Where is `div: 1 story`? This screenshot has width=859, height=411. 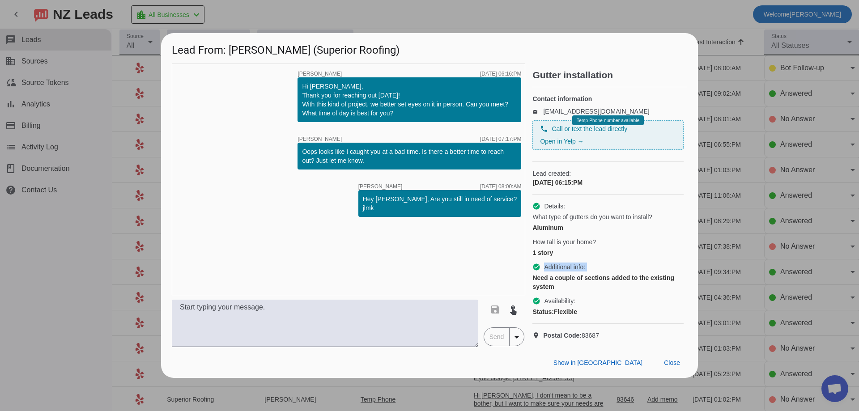
div: 1 story is located at coordinates (608, 253).